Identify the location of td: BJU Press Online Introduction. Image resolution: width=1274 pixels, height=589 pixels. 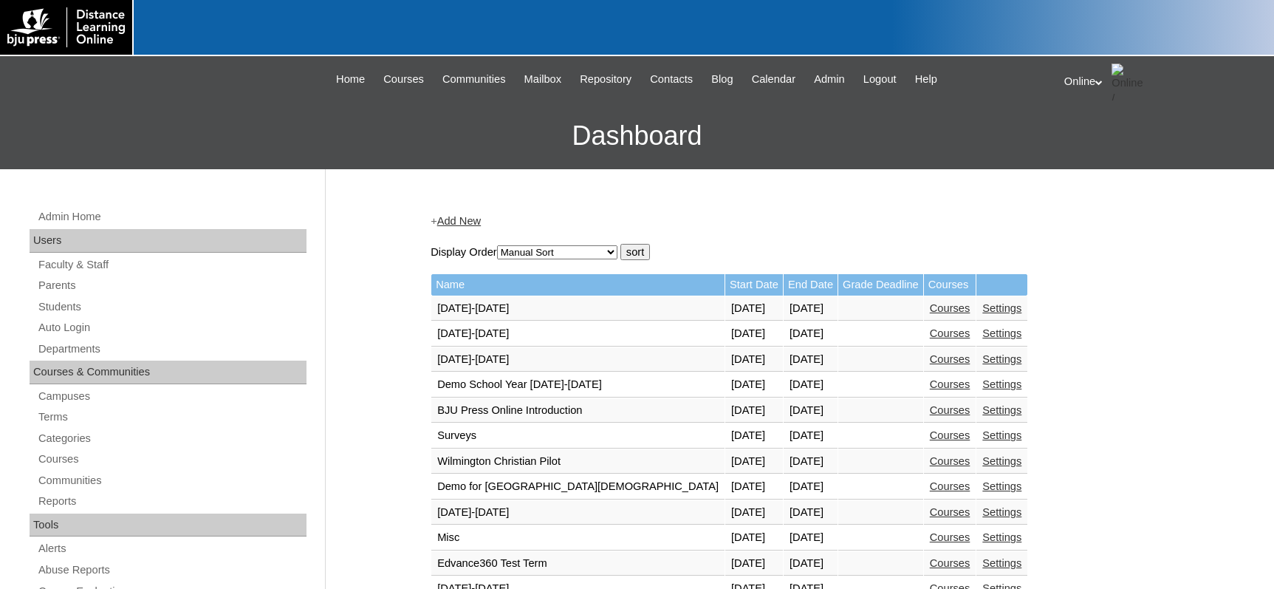
(577, 411).